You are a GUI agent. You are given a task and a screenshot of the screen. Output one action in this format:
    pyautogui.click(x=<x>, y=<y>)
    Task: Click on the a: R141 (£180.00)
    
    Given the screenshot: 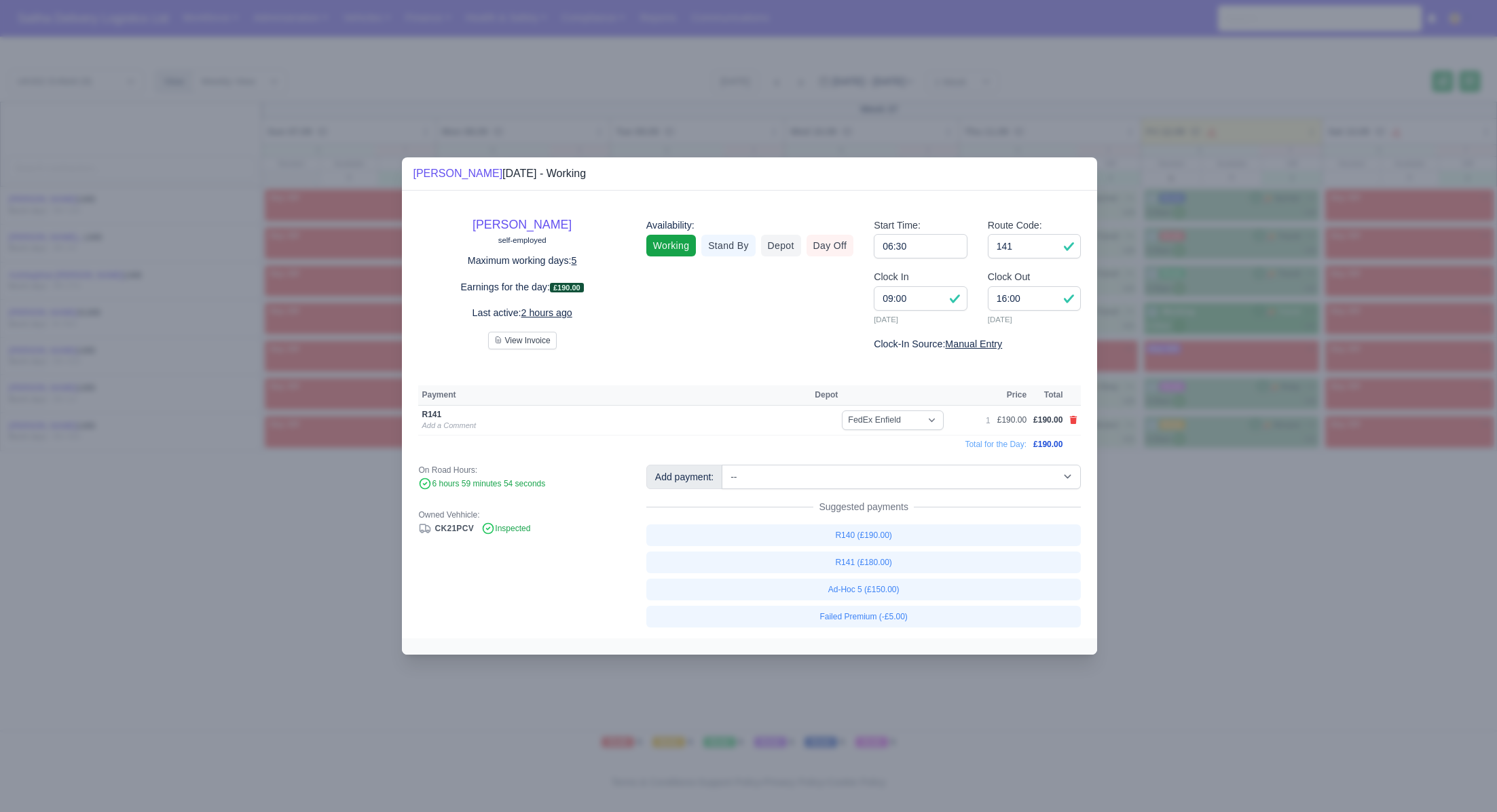 What is the action you would take?
    pyautogui.click(x=864, y=562)
    